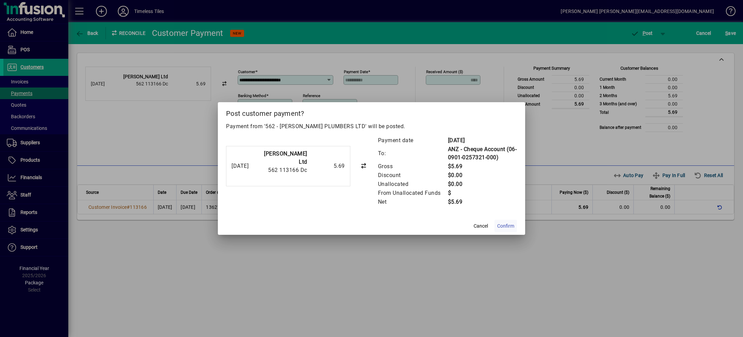 The height and width of the screenshot is (337, 743). Describe the element at coordinates (412, 175) in the screenshot. I see `td: Discount` at that location.